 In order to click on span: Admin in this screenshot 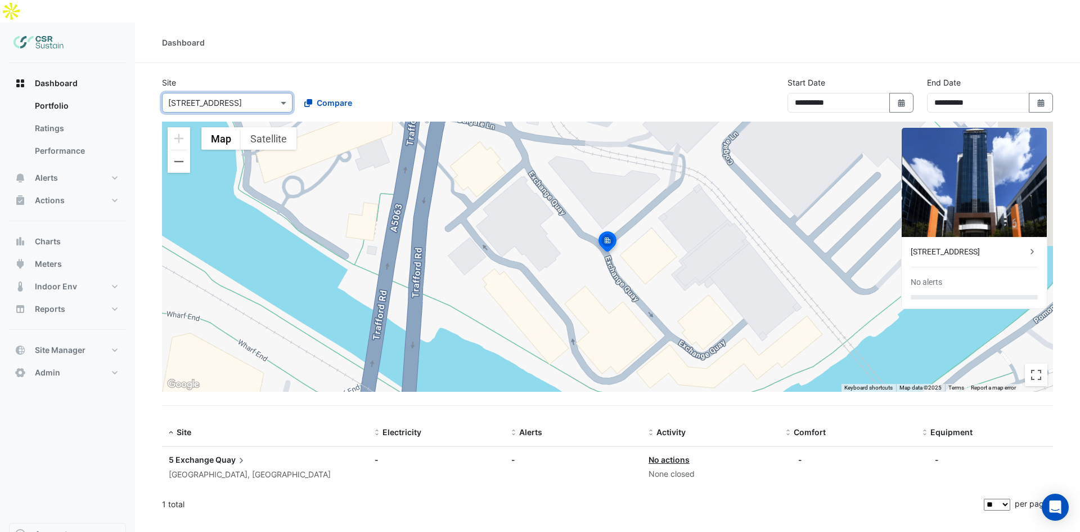, I will do `click(47, 372)`.